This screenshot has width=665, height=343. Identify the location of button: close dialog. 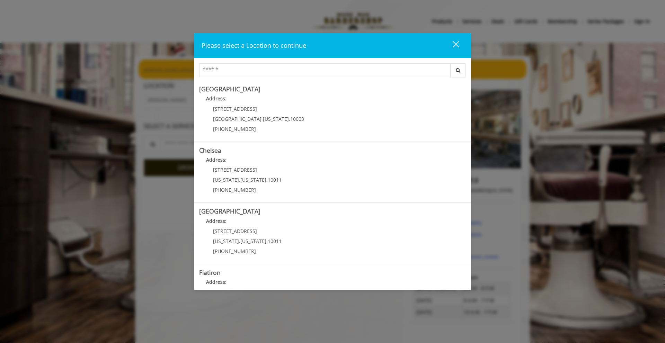
(452, 45).